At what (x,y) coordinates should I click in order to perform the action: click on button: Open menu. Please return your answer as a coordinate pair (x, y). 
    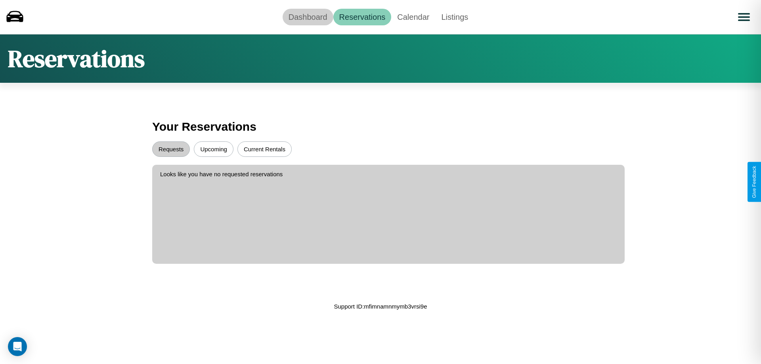
    Looking at the image, I should click on (744, 17).